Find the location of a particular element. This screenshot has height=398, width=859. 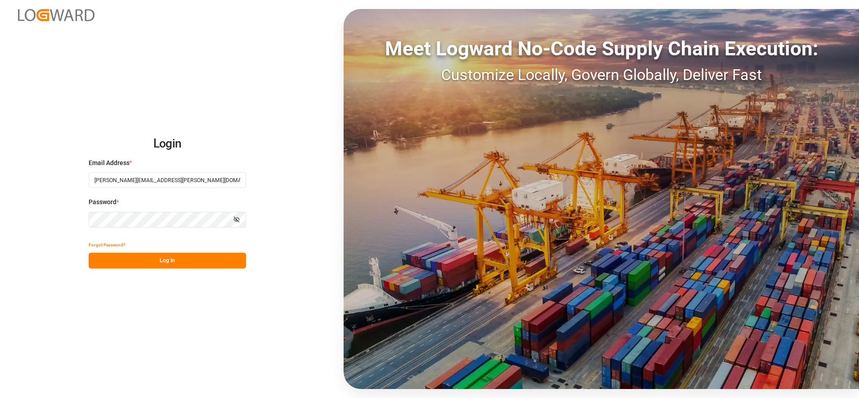

span: Email Address is located at coordinates (109, 163).